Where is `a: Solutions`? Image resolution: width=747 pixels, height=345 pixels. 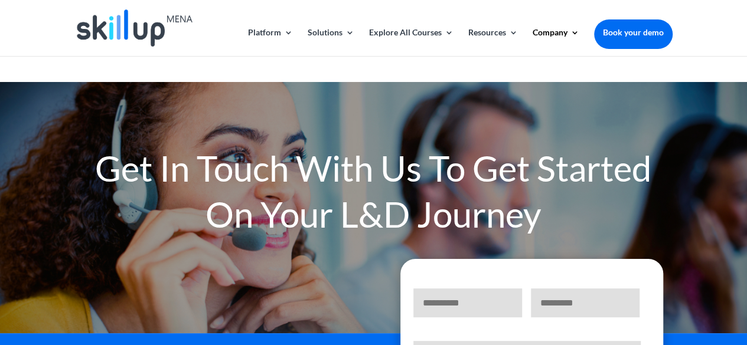 a: Solutions is located at coordinates (331, 42).